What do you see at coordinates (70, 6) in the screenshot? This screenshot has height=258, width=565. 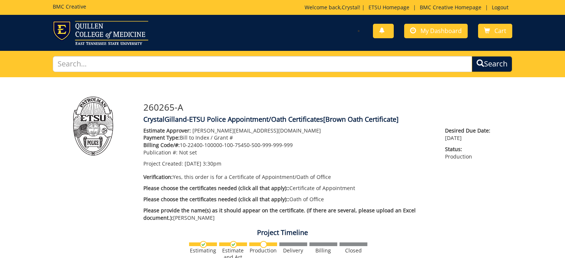 I see `h5: BMC Creative` at bounding box center [70, 6].